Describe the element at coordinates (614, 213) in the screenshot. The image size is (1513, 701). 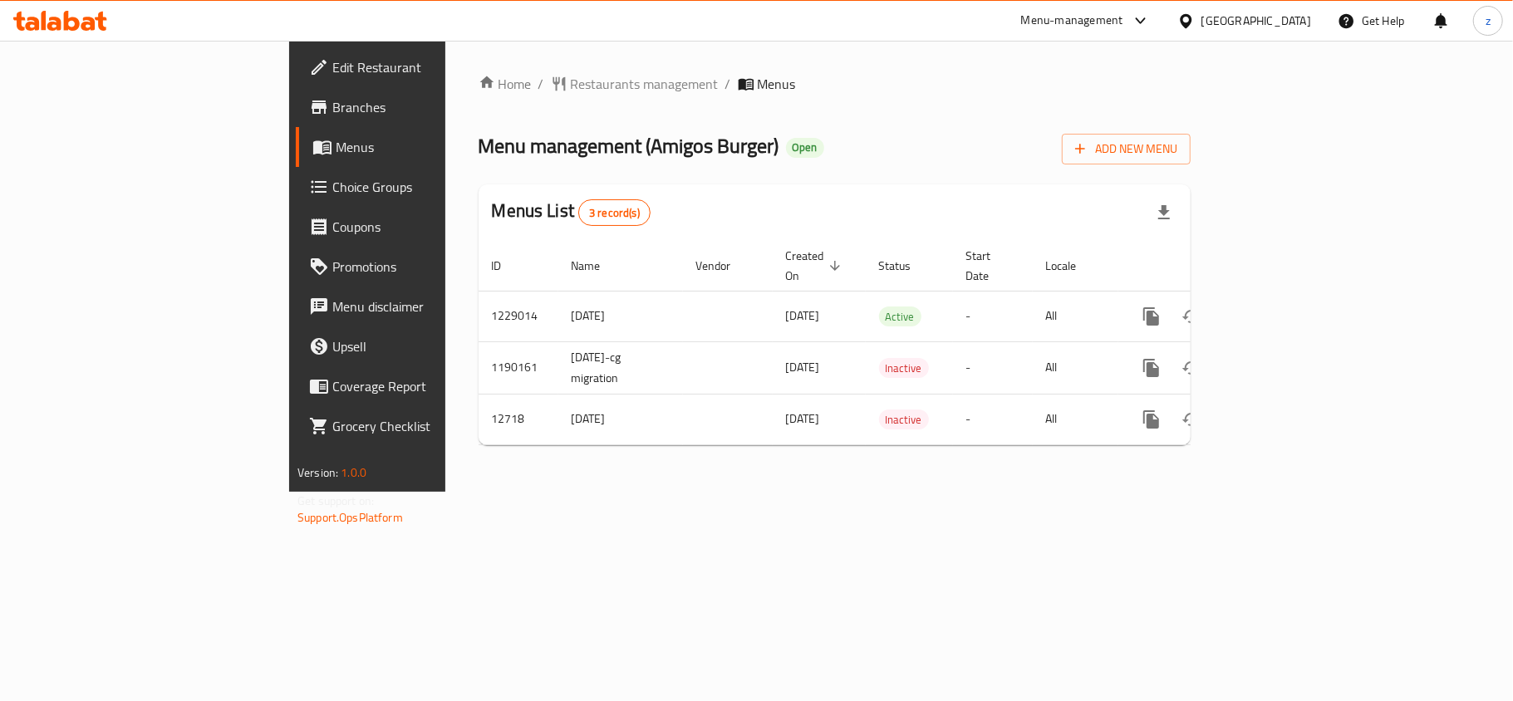
I see `span: 3 record(s)` at that location.